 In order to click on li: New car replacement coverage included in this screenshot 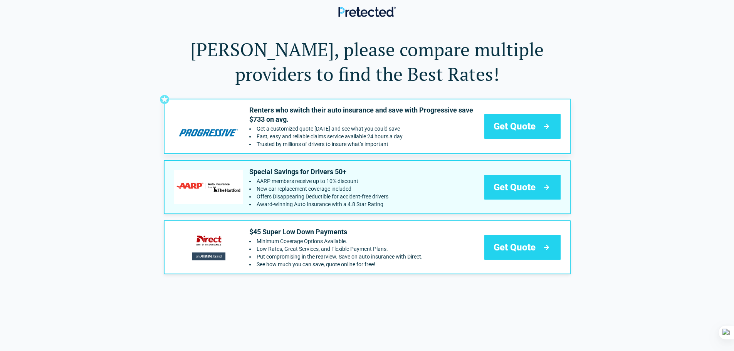, I will do `click(319, 189)`.